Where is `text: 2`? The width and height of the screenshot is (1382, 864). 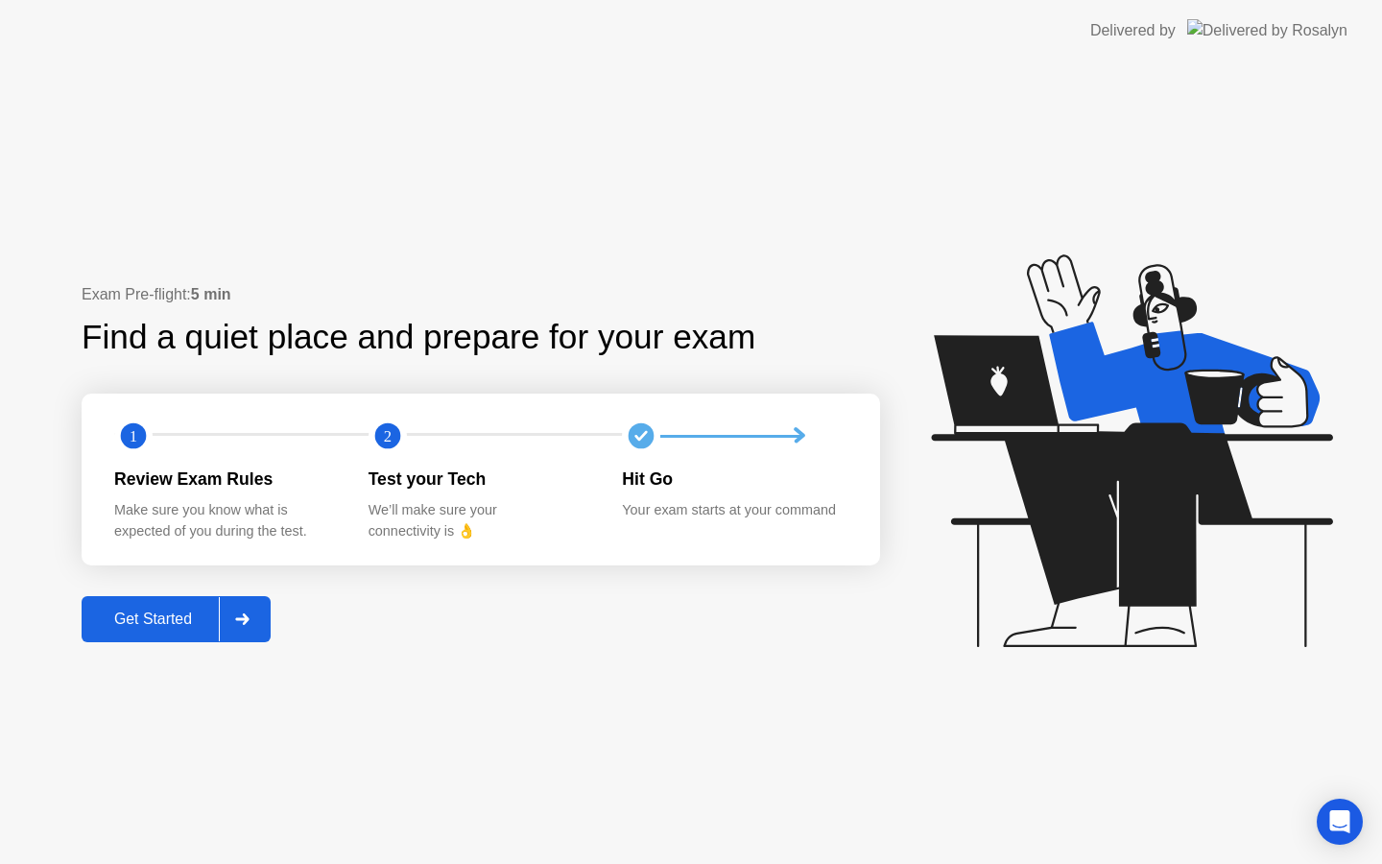 text: 2 is located at coordinates (388, 436).